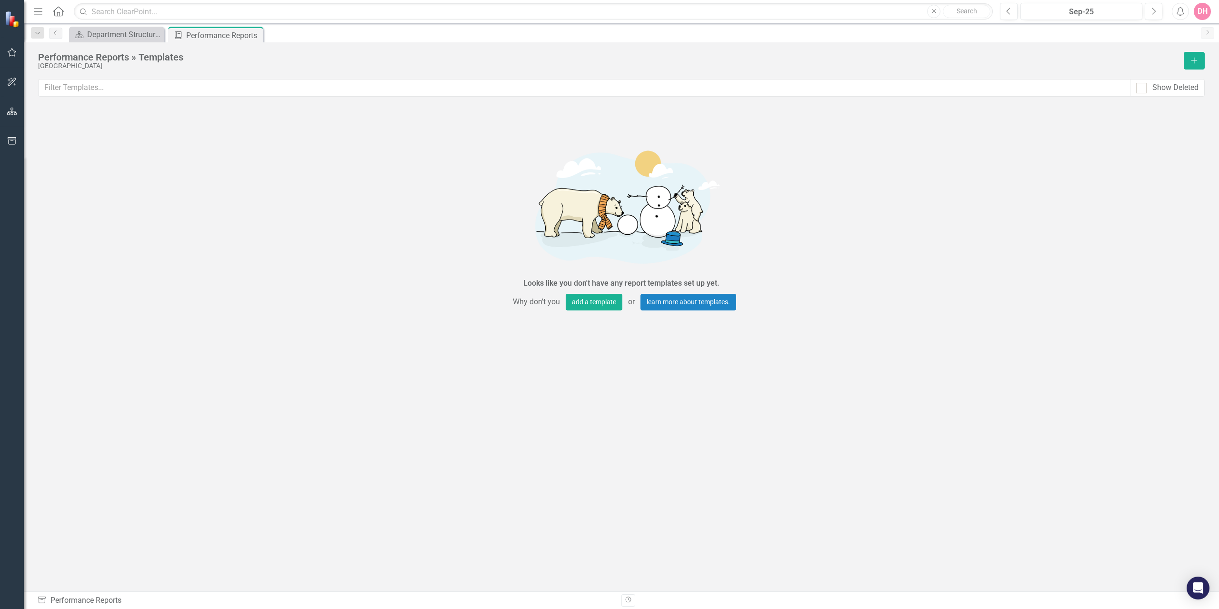  Describe the element at coordinates (533, 11) in the screenshot. I see `input: Search ClearPoint...` at that location.